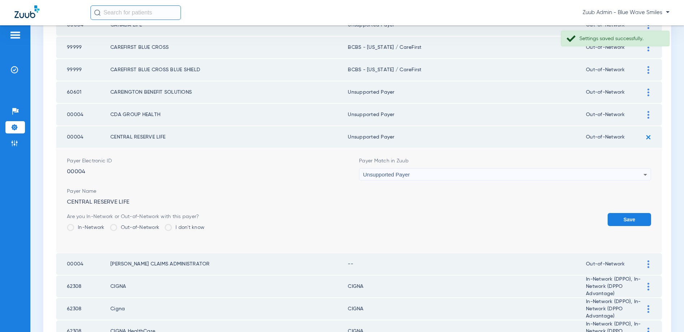 The height and width of the screenshot is (332, 684). What do you see at coordinates (648, 137) in the screenshot?
I see `img: plus.svg` at bounding box center [648, 137].